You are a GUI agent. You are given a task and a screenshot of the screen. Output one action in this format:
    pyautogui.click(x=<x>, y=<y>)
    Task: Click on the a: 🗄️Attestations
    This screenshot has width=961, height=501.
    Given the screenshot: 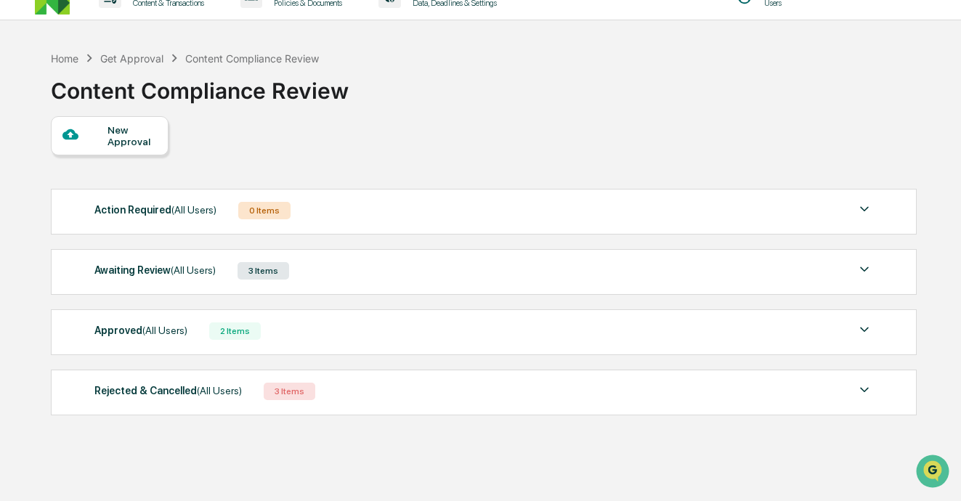 What is the action you would take?
    pyautogui.click(x=142, y=190)
    